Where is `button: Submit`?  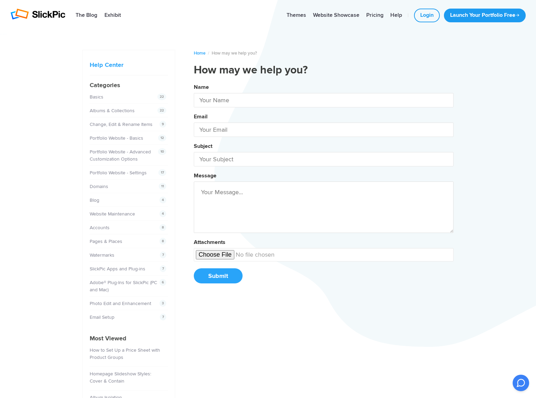
button: Submit is located at coordinates (218, 276).